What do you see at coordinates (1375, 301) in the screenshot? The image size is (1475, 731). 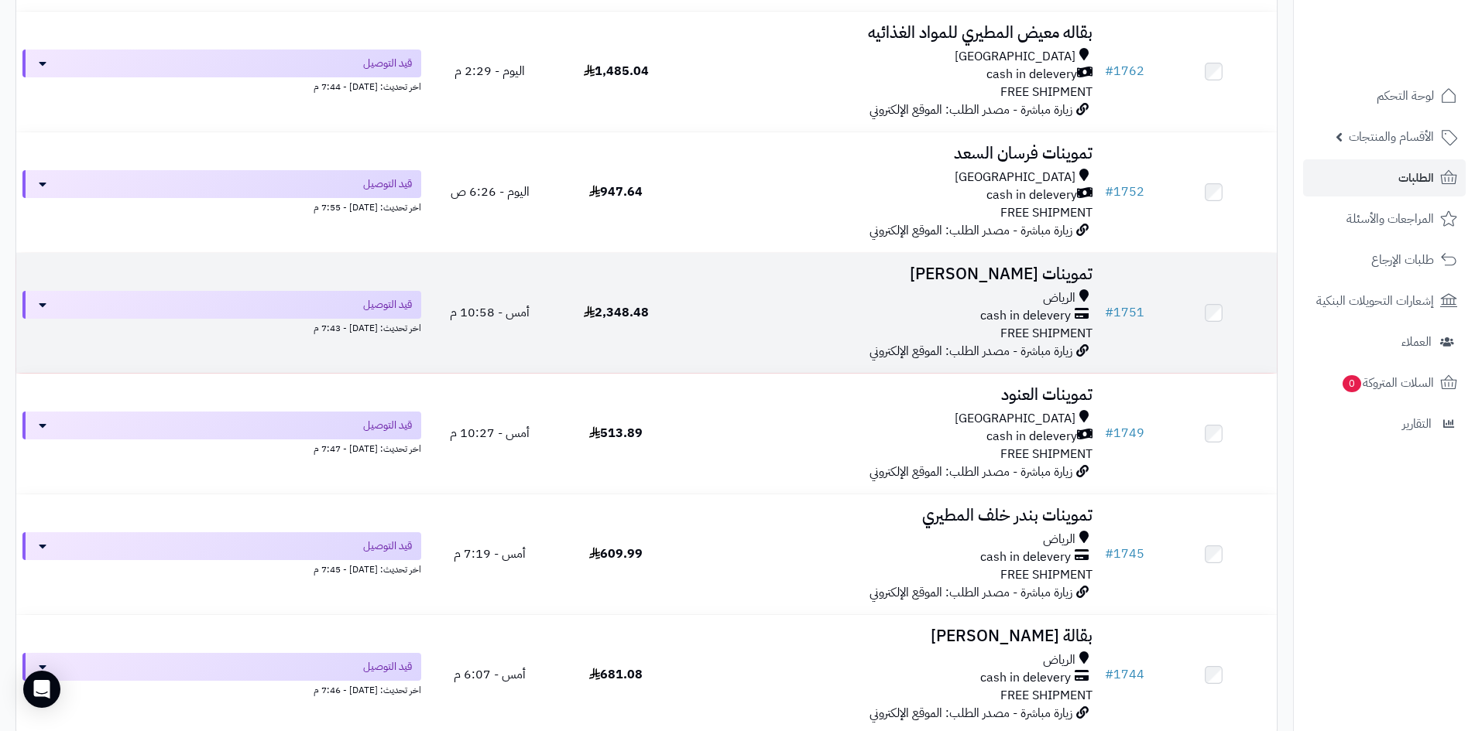 I see `span: إشعارات التحويلات البنكية` at bounding box center [1375, 301].